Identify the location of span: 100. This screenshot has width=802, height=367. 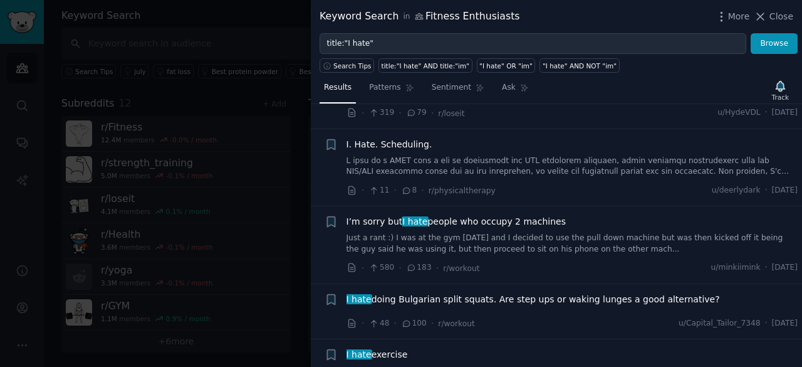
(414, 323).